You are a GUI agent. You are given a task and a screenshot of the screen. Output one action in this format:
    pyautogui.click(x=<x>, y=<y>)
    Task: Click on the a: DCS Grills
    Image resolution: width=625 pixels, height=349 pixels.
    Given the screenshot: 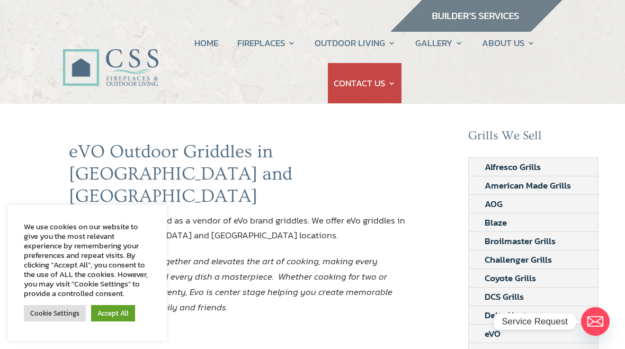 What is the action you would take?
    pyautogui.click(x=504, y=297)
    